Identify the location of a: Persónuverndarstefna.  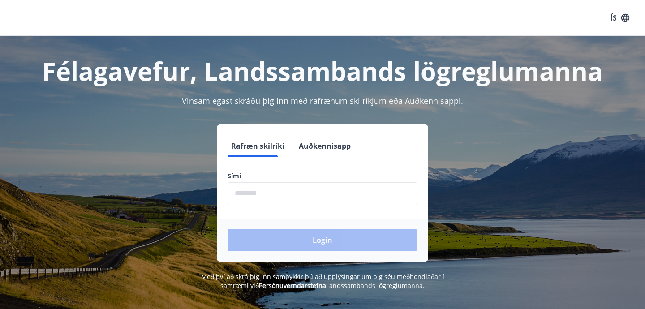
(292, 285).